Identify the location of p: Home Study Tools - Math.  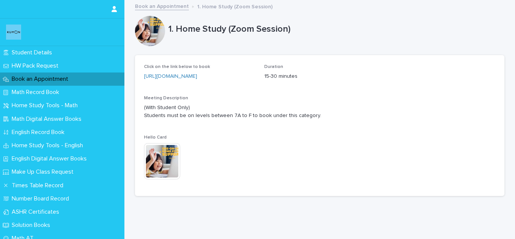
(46, 105).